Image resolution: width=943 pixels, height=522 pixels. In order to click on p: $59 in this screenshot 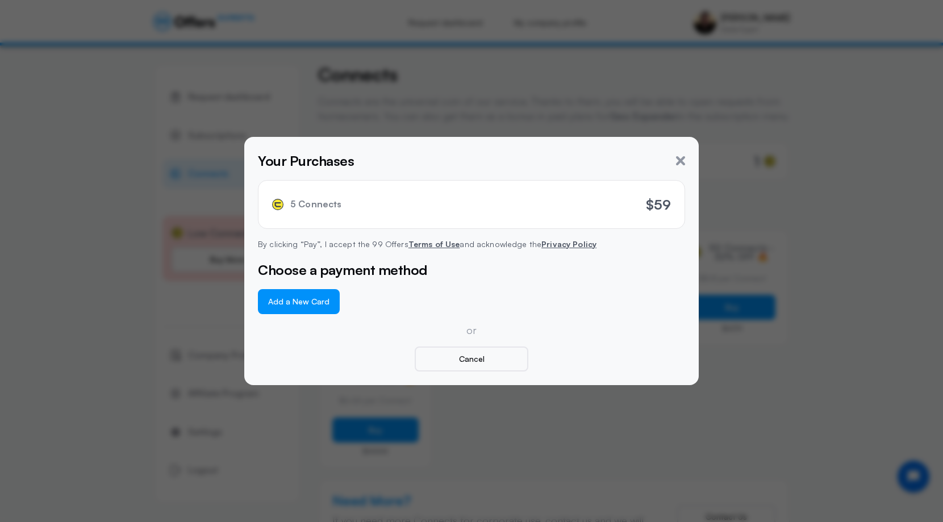, I will do `click(658, 204)`.